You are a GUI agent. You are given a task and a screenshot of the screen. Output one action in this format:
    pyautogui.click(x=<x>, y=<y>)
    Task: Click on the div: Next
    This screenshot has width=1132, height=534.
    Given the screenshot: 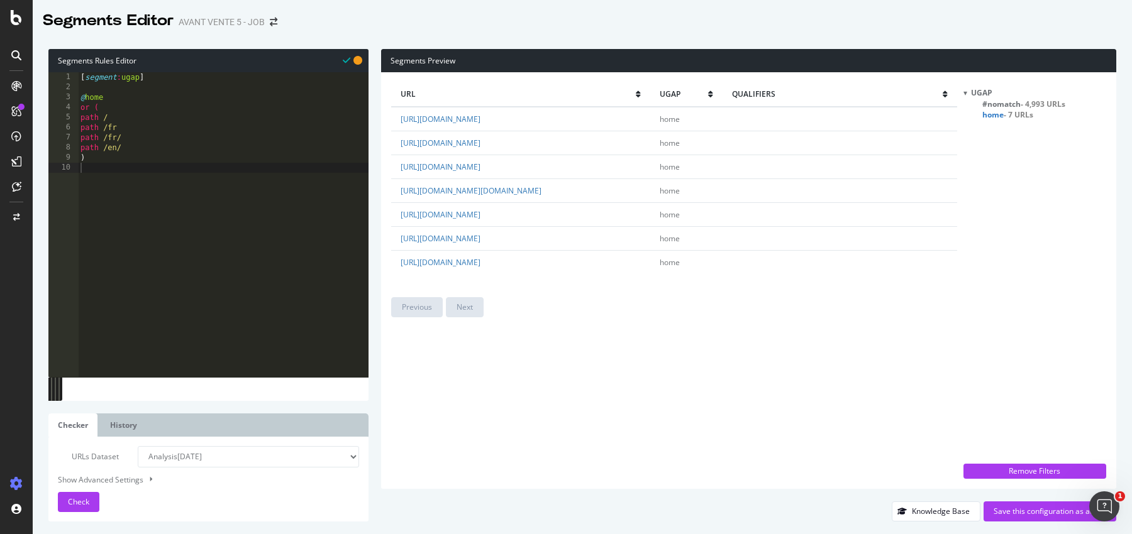 What is the action you would take?
    pyautogui.click(x=465, y=307)
    